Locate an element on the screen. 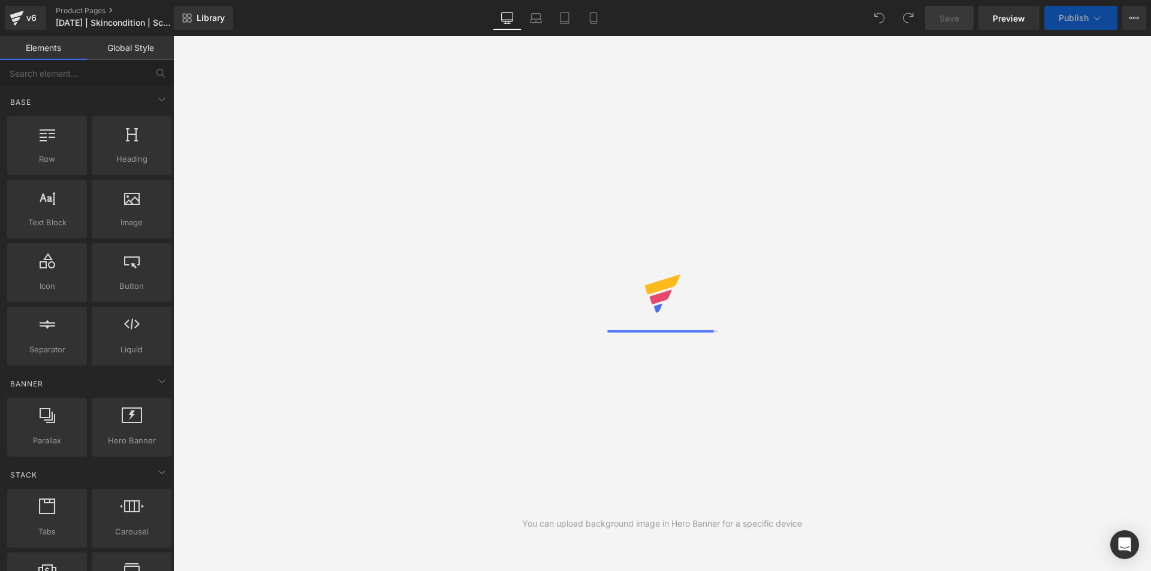  span: Carousel is located at coordinates (131, 532).